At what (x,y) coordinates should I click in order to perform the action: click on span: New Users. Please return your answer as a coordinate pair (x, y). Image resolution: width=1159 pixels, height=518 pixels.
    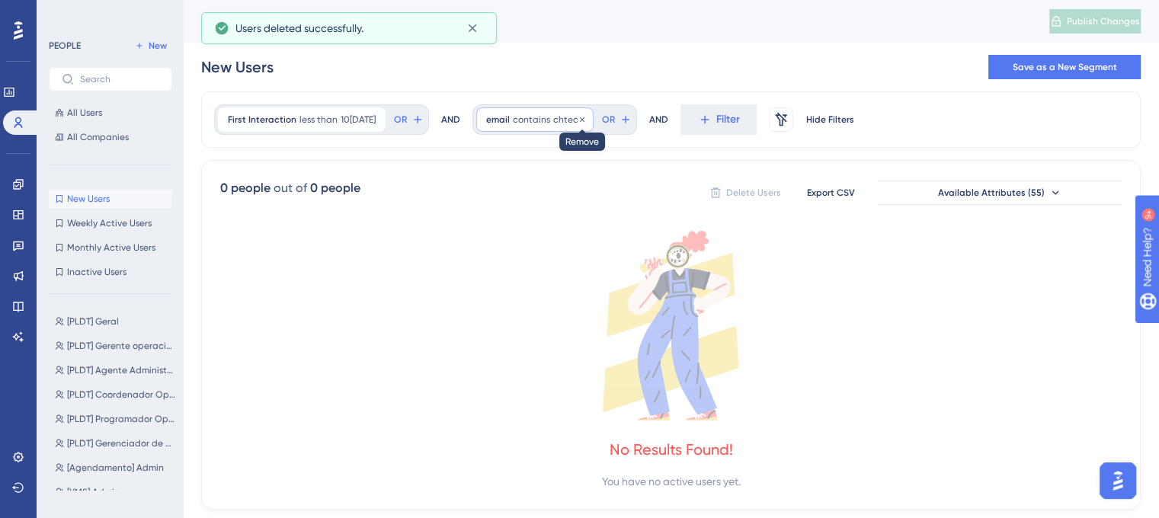
    Looking at the image, I should click on (88, 199).